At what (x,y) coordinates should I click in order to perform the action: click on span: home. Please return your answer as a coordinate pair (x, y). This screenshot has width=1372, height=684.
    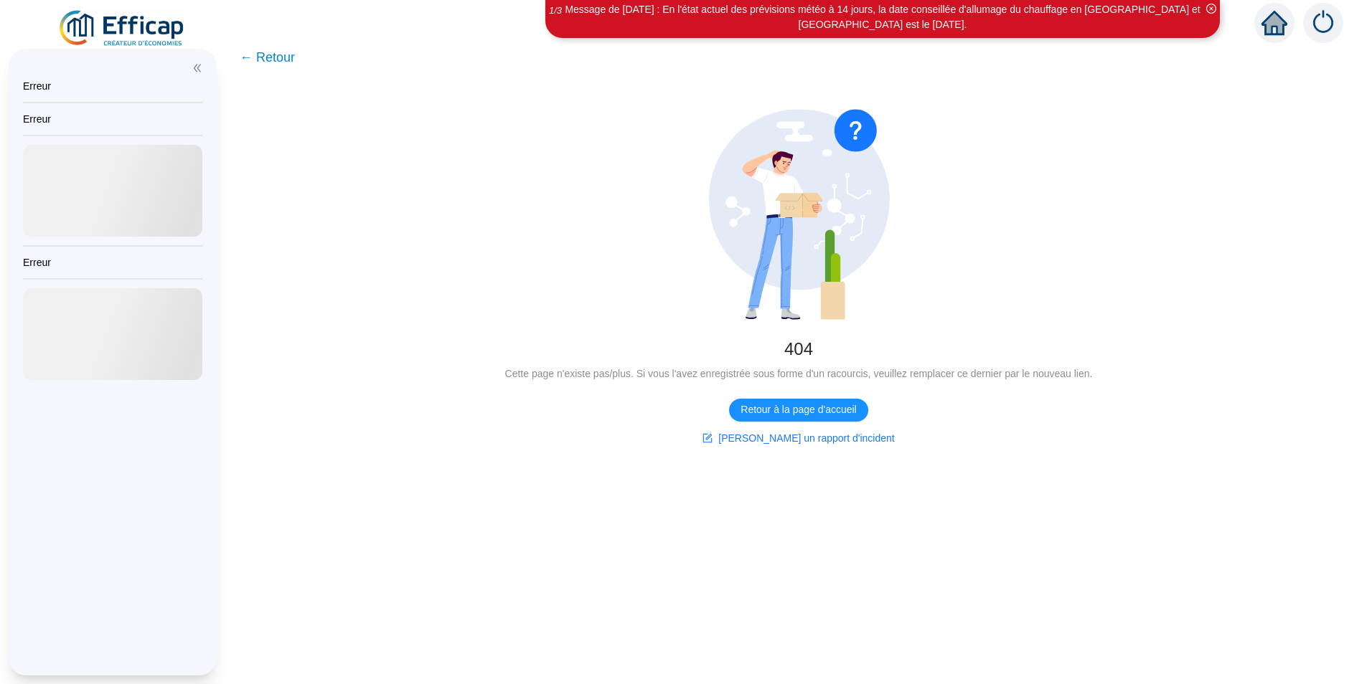
    Looking at the image, I should click on (1274, 23).